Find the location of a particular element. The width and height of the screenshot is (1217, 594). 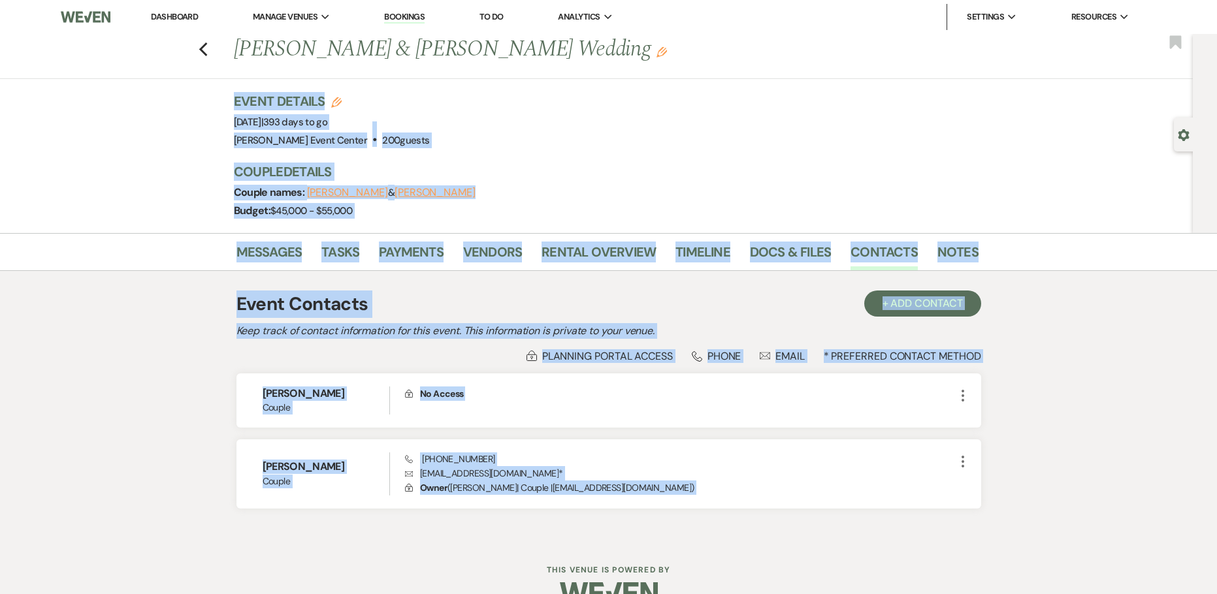

a: Bookings is located at coordinates (404, 17).